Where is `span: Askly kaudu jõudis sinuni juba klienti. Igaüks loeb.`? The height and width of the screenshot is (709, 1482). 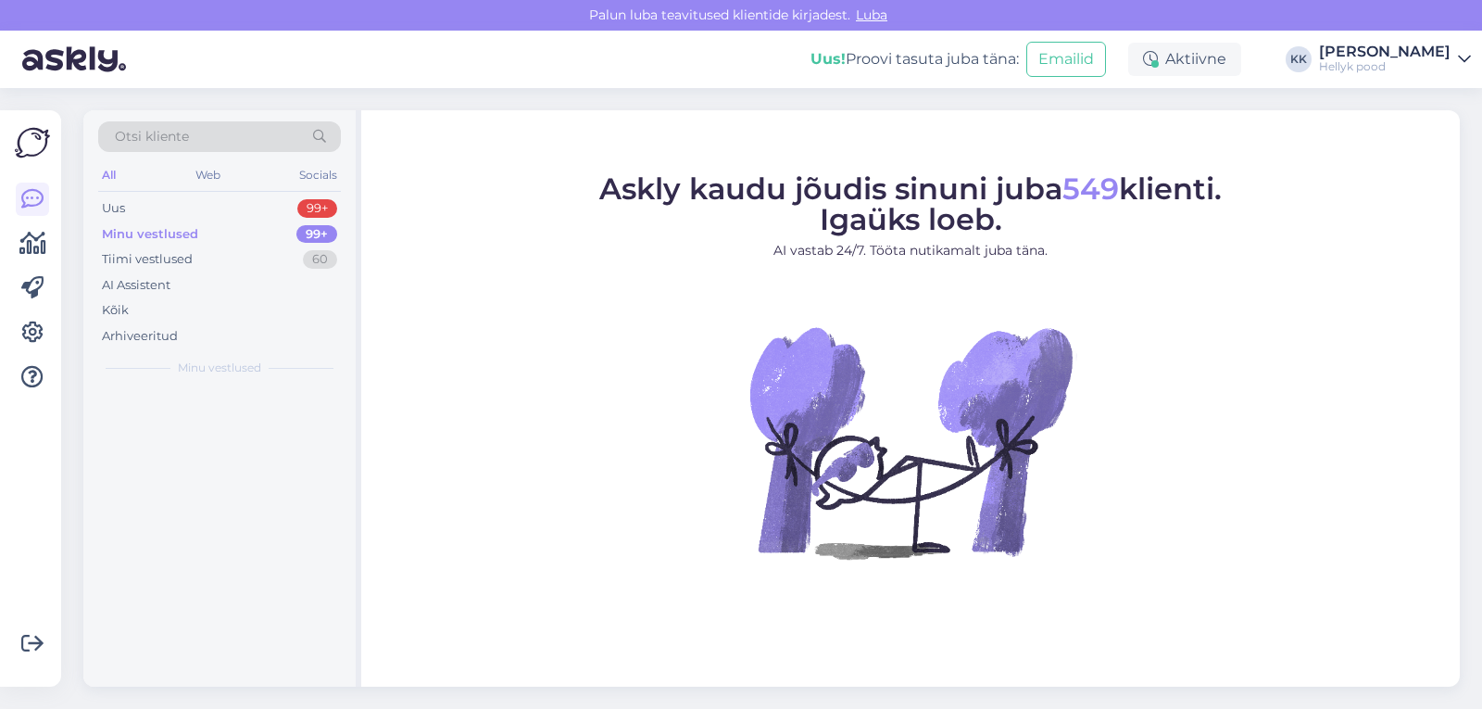
span: Askly kaudu jõudis sinuni juba klienti. Igaüks loeb. is located at coordinates (911, 204).